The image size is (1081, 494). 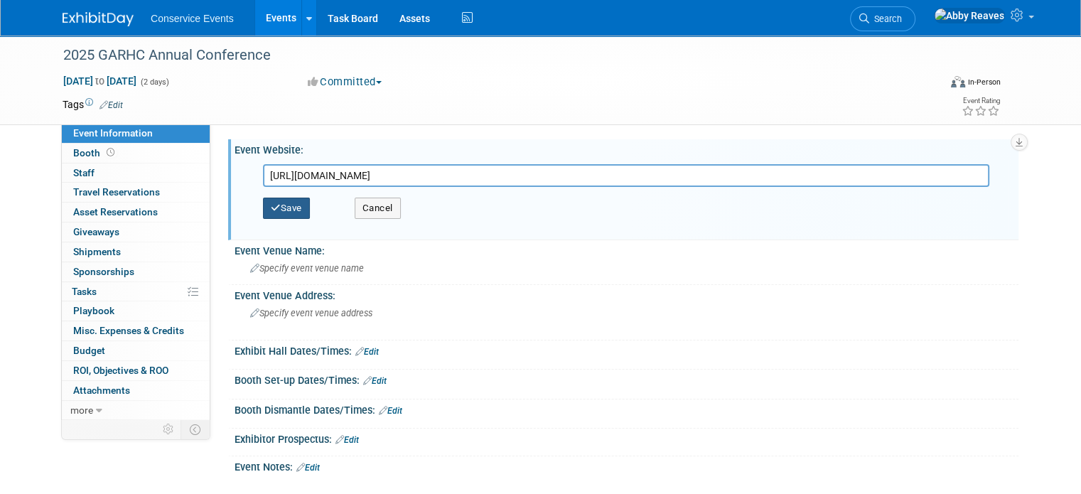 I want to click on a: Booth, so click(x=136, y=153).